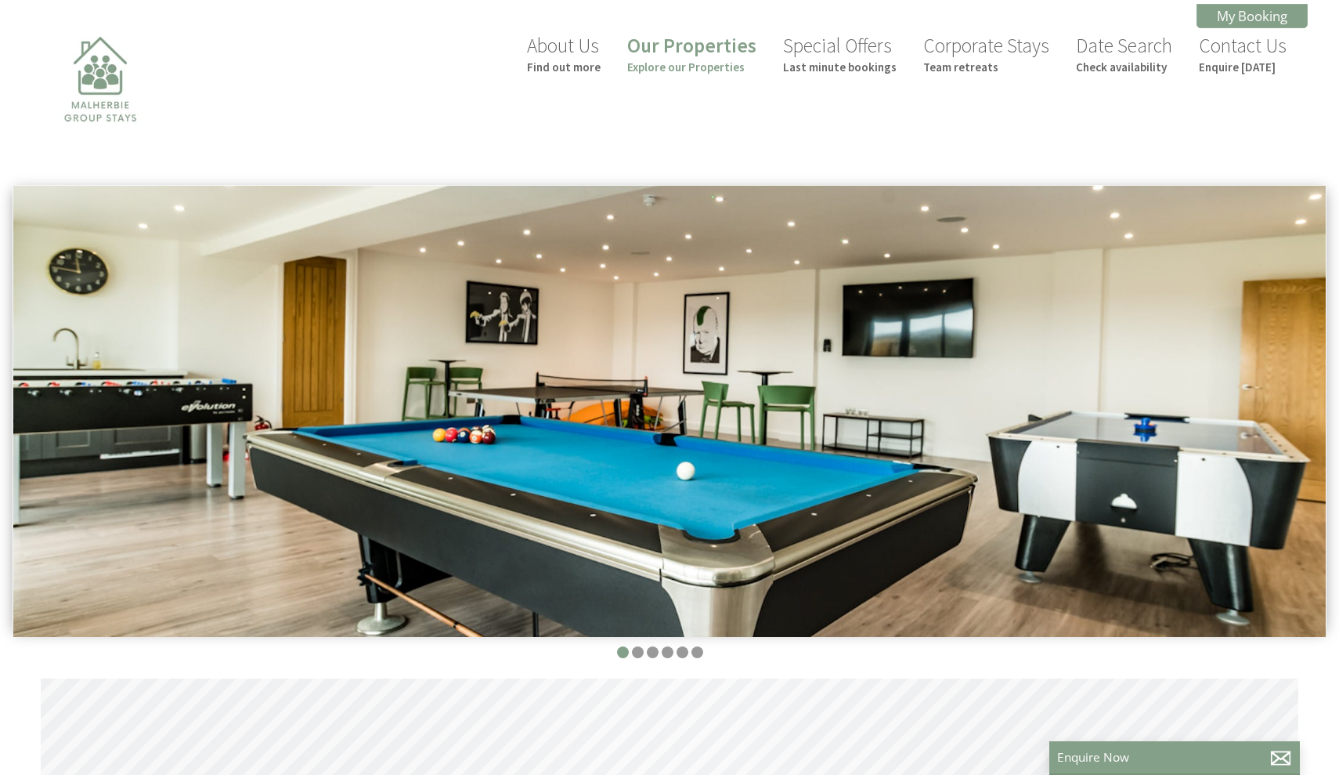 Image resolution: width=1339 pixels, height=775 pixels. What do you see at coordinates (100, 105) in the screenshot?
I see `img: Malherbie Group Stays` at bounding box center [100, 105].